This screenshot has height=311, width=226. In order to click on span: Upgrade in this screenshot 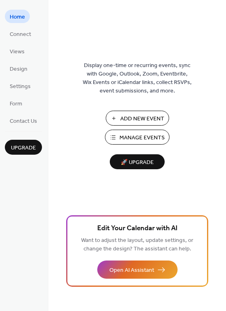, I will do `click(23, 148)`.